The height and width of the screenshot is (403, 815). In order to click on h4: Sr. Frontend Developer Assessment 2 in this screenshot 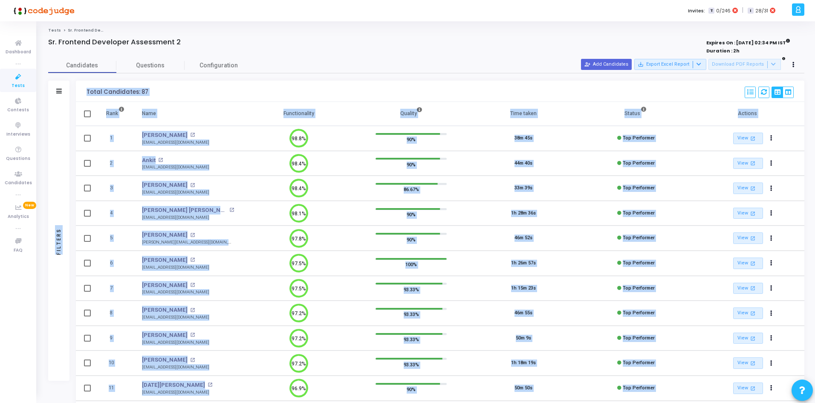, I will do `click(114, 42)`.